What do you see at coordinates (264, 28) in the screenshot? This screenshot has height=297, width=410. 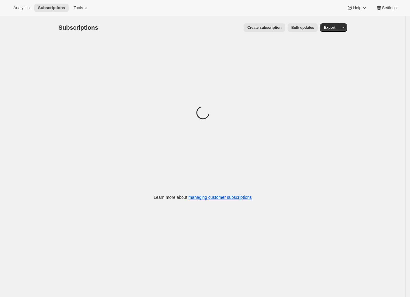 I see `button: Create subscription` at bounding box center [264, 28].